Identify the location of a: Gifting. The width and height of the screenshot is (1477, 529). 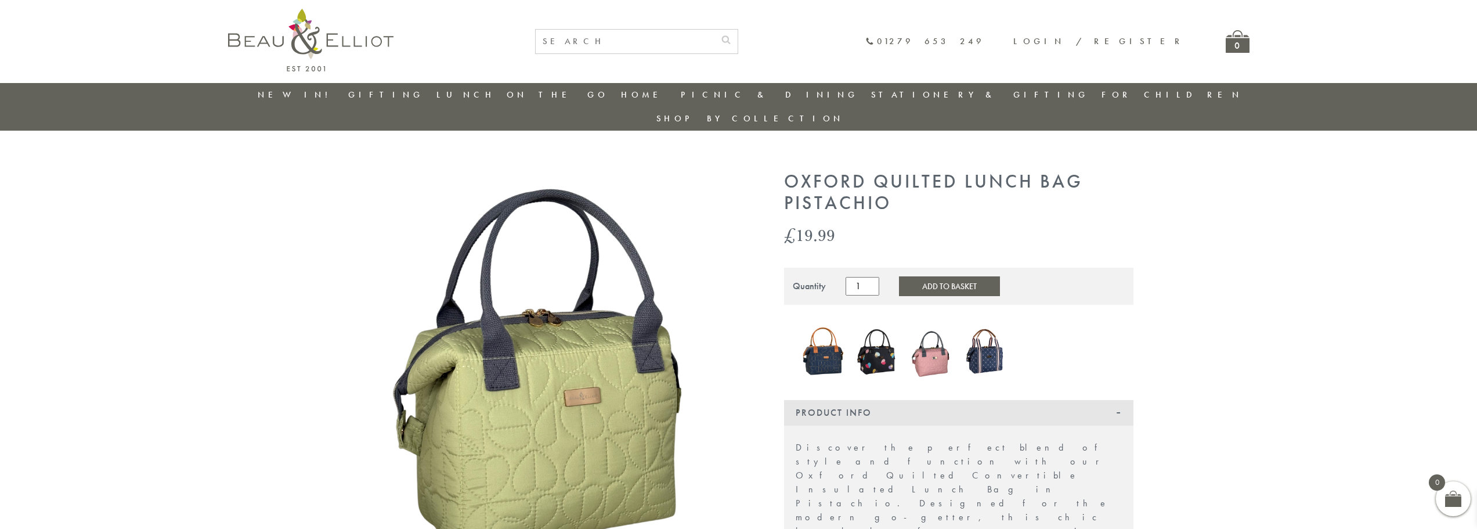
(386, 95).